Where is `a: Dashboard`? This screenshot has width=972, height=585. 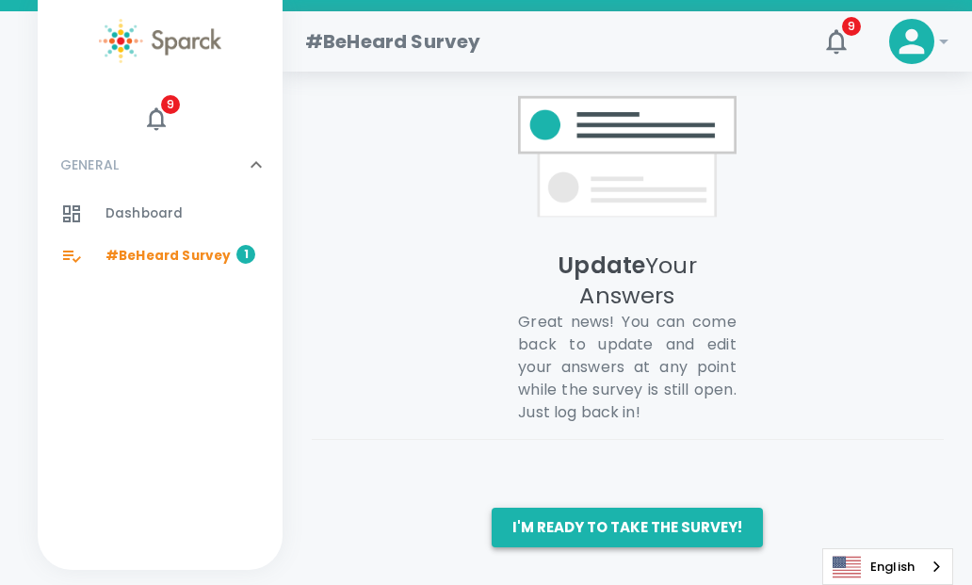
a: Dashboard is located at coordinates (160, 214).